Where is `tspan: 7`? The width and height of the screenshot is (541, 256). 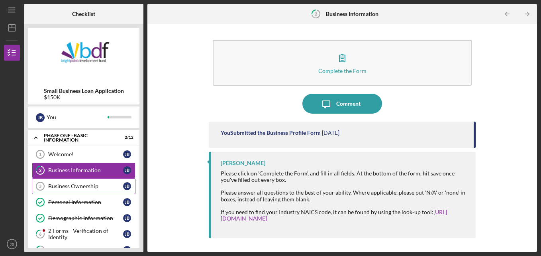 tspan: 7 is located at coordinates (40, 250).